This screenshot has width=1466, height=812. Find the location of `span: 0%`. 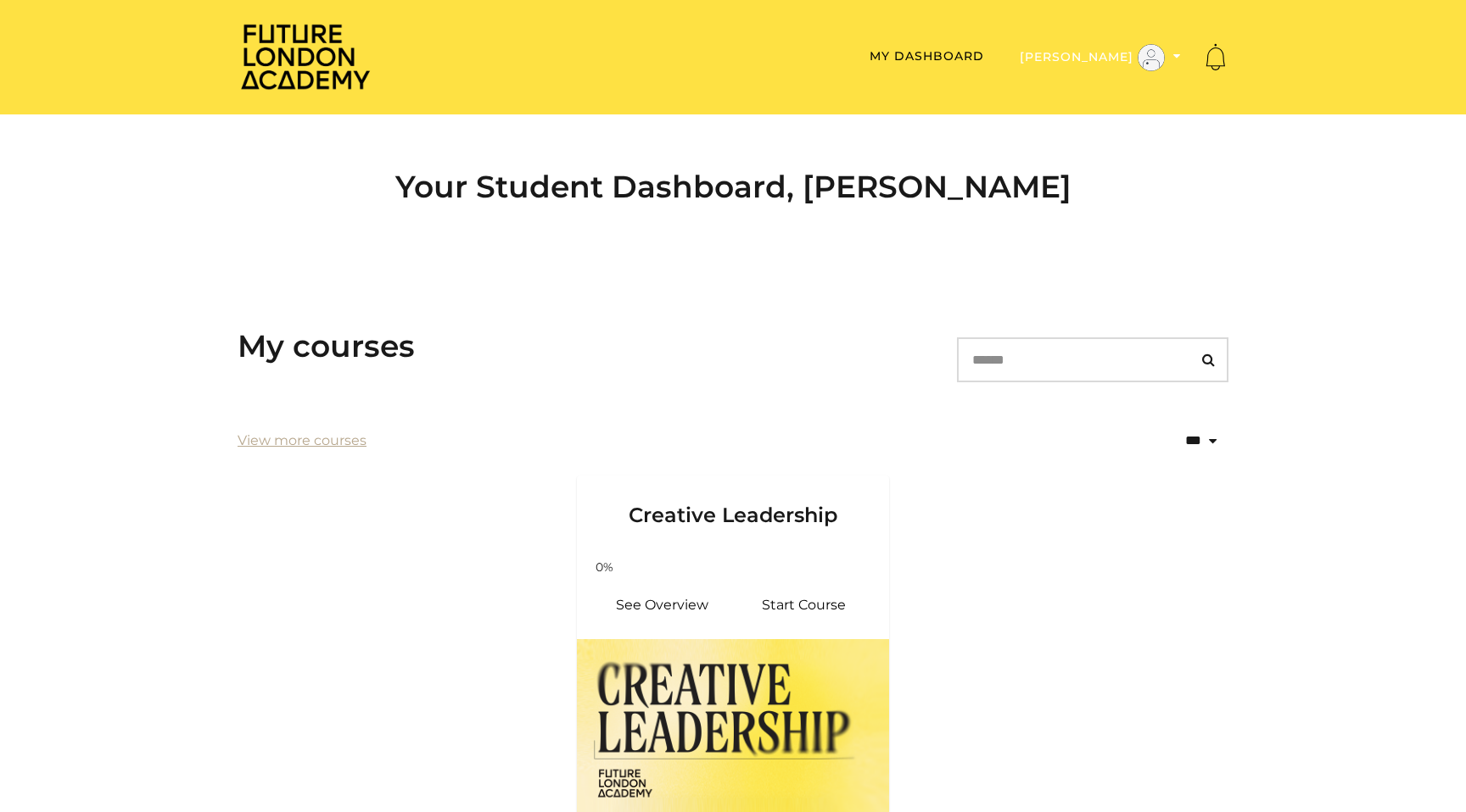

span: 0% is located at coordinates (604, 568).